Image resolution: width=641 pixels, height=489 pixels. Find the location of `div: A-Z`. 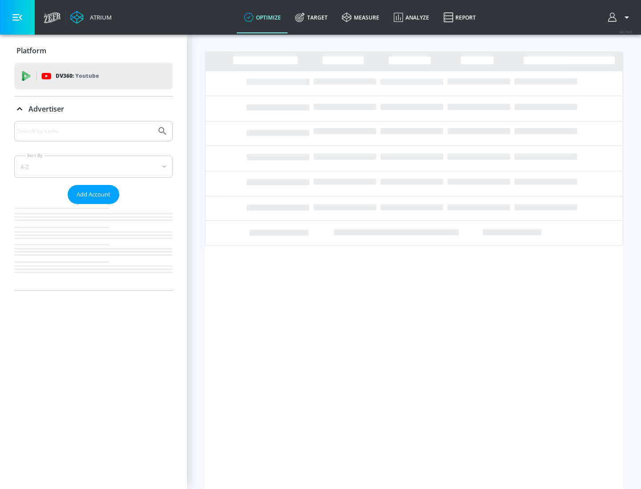

div: A-Z is located at coordinates (93, 167).